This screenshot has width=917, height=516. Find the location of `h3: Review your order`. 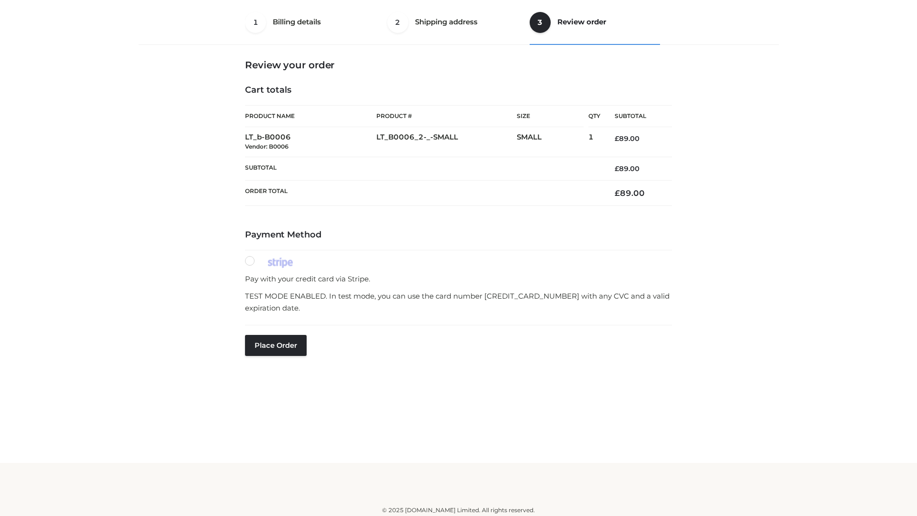

h3: Review your order is located at coordinates (459, 65).